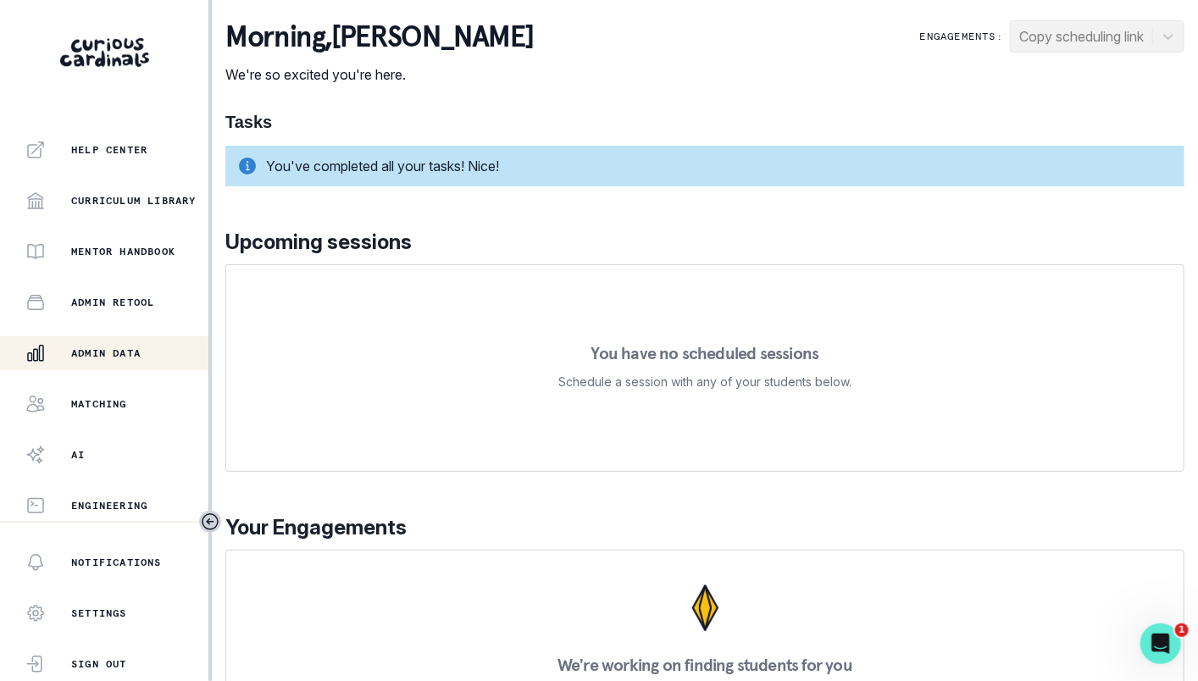  What do you see at coordinates (99, 404) in the screenshot?
I see `p: Matching` at bounding box center [99, 404].